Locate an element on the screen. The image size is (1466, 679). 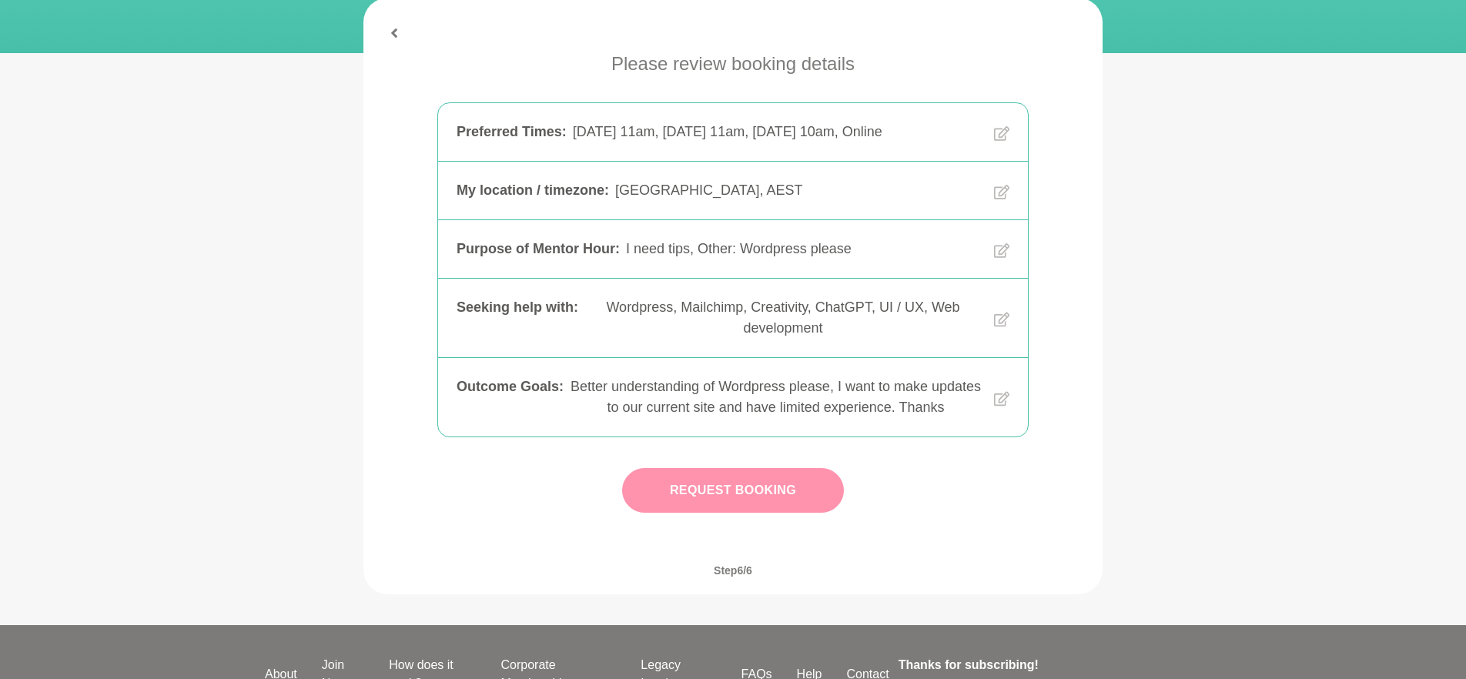
div: Wordpress, Mailchimp, Creativity, ChatGPT, UI / UX, Web development is located at coordinates (783, 318).